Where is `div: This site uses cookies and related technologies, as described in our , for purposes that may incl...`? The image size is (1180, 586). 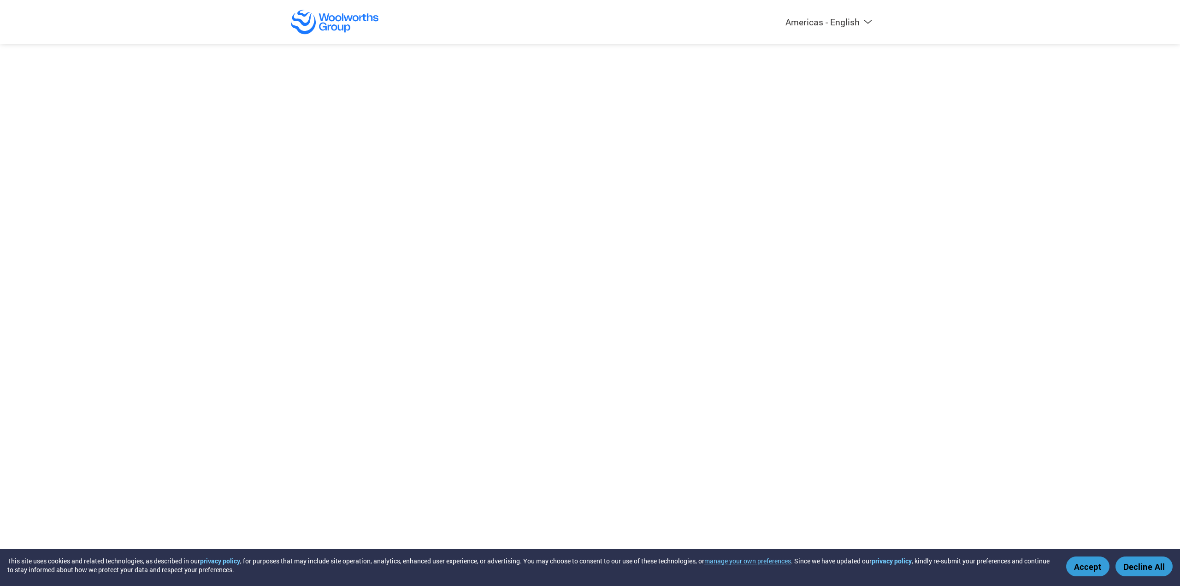
div: This site uses cookies and related technologies, as described in our , for purposes that may incl... is located at coordinates (530, 565).